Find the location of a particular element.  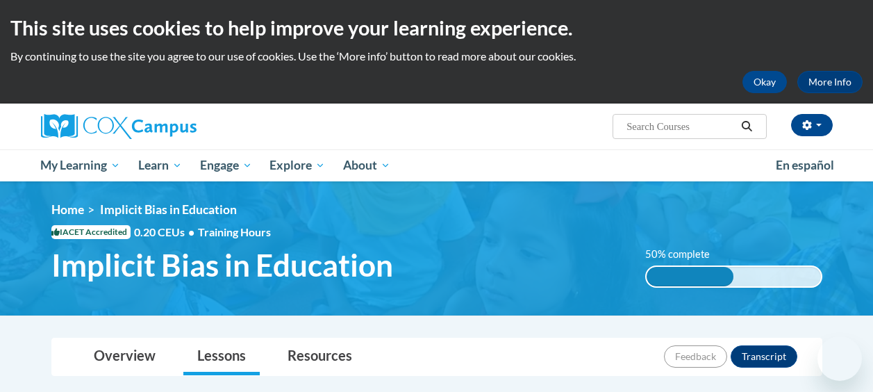

span: En español is located at coordinates (805, 165).